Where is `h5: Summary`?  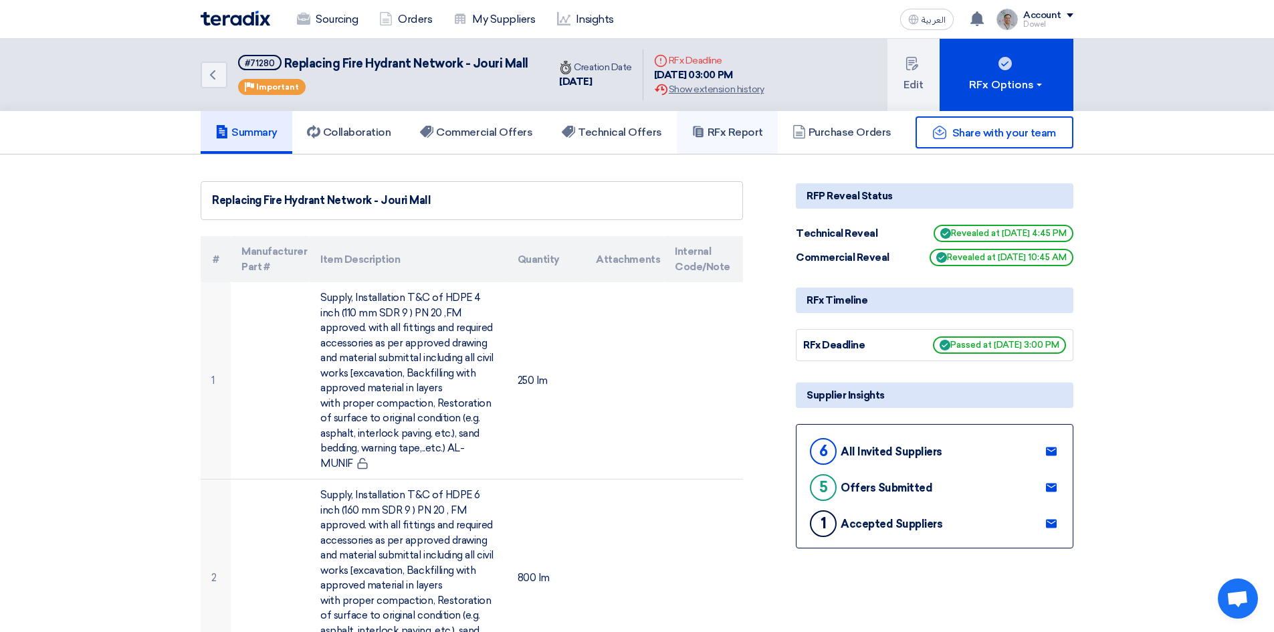 h5: Summary is located at coordinates (246, 132).